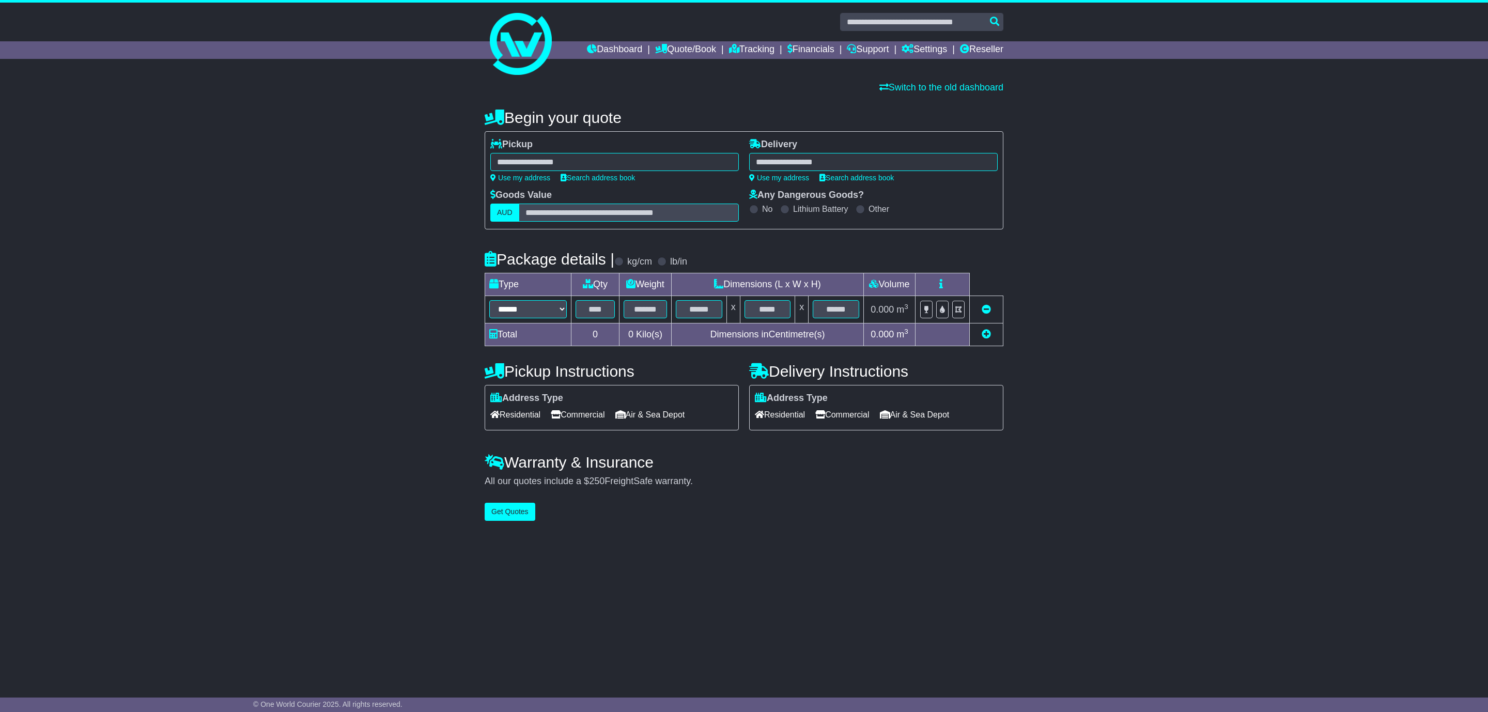 This screenshot has width=1488, height=712. What do you see at coordinates (876, 371) in the screenshot?
I see `h4: Delivery Instructions` at bounding box center [876, 371].